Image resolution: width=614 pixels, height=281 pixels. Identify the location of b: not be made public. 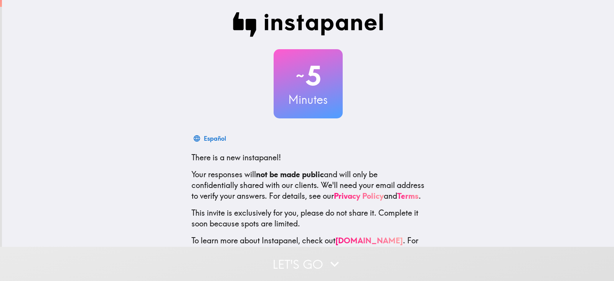
(290, 174).